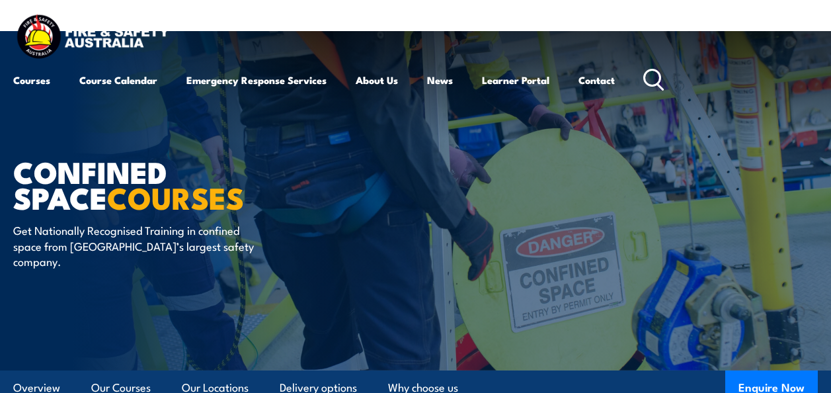  What do you see at coordinates (440, 80) in the screenshot?
I see `a: News` at bounding box center [440, 80].